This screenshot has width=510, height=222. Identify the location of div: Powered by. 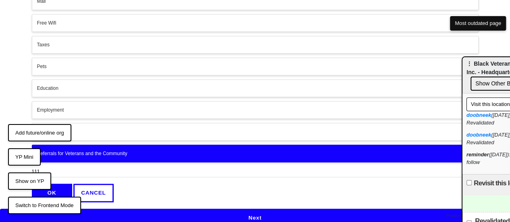
(476, 216).